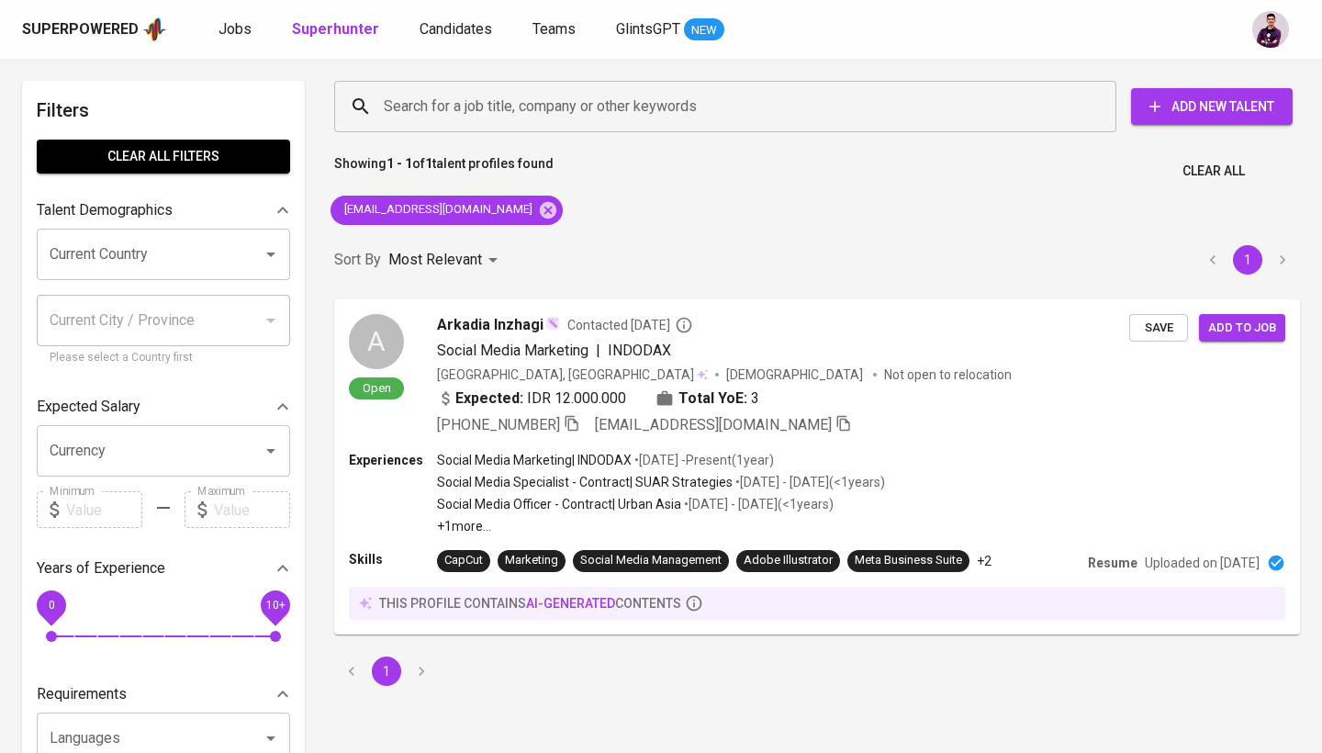  I want to click on span: Open, so click(376, 387).